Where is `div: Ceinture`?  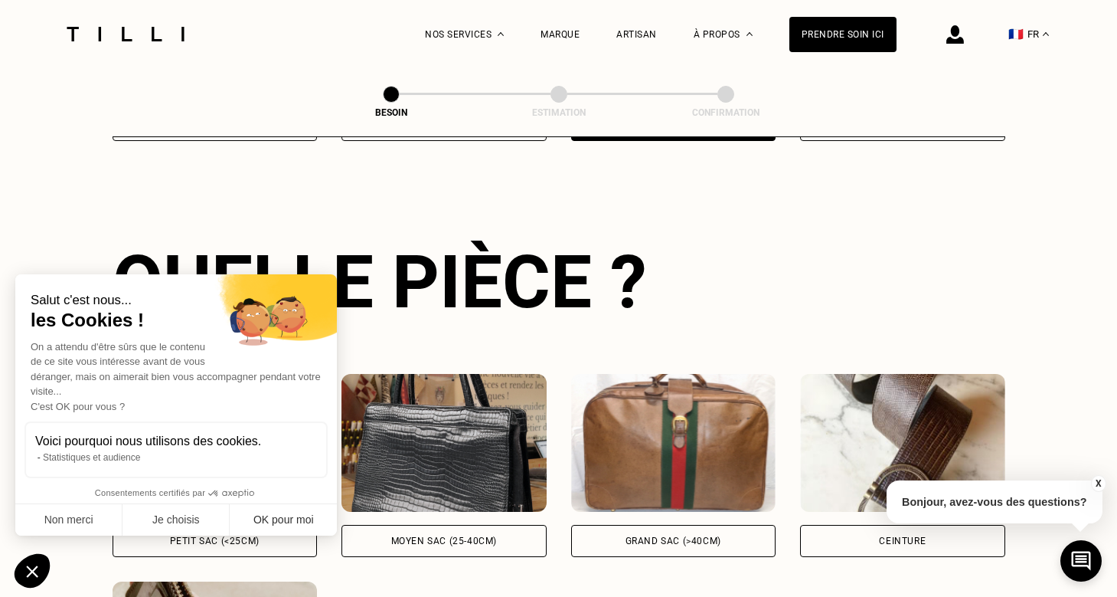
div: Ceinture is located at coordinates (902, 541).